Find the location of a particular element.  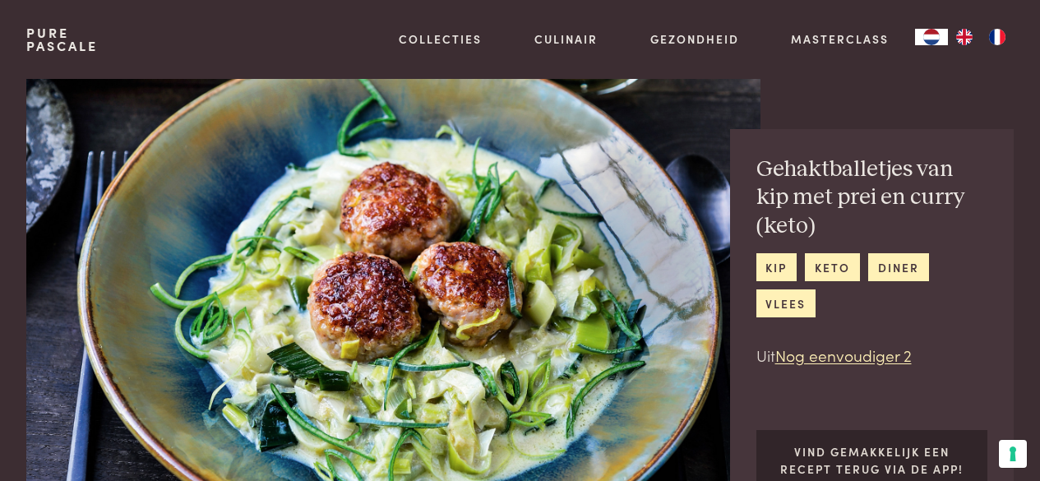

a: NL is located at coordinates (931, 37).